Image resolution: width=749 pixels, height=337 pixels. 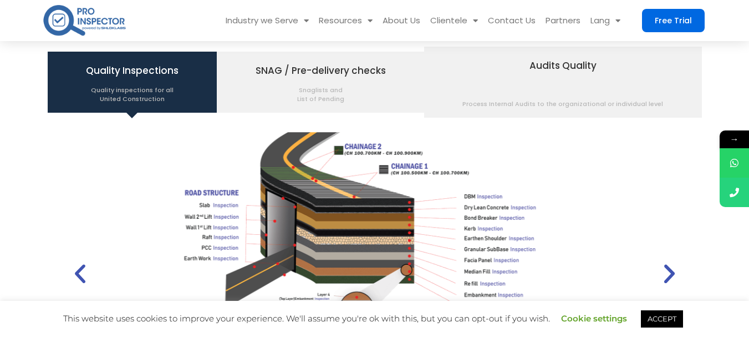 What do you see at coordinates (374, 318) in the screenshot?
I see `span: This website uses cookies to improve your experience. We'll assume you're ok with this, but you c...` at bounding box center [374, 318].